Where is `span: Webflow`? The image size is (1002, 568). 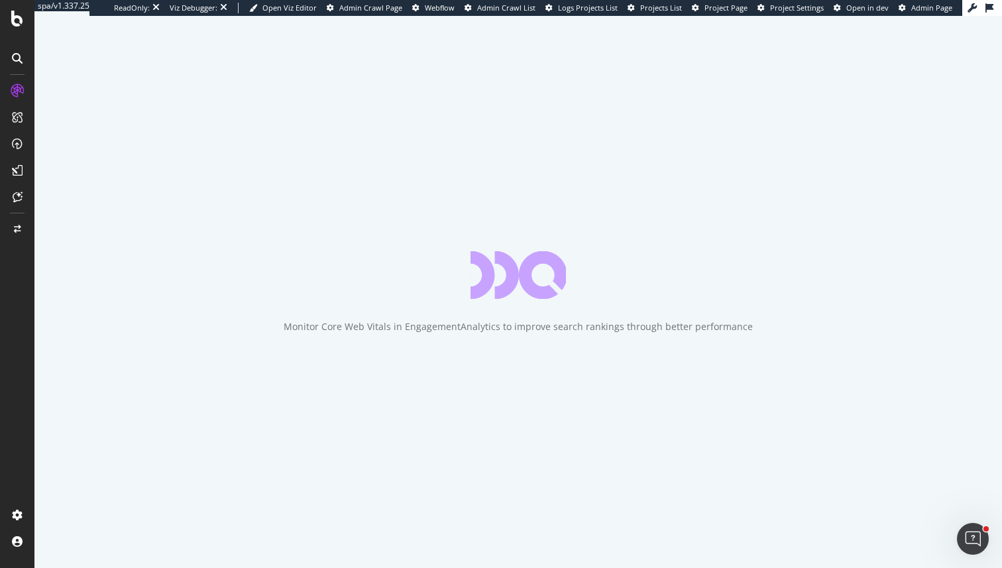
span: Webflow is located at coordinates (439, 7).